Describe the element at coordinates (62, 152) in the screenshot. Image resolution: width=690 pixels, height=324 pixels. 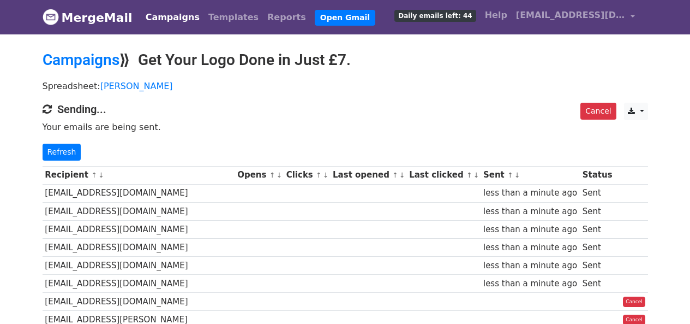
I see `a: Refresh` at that location.